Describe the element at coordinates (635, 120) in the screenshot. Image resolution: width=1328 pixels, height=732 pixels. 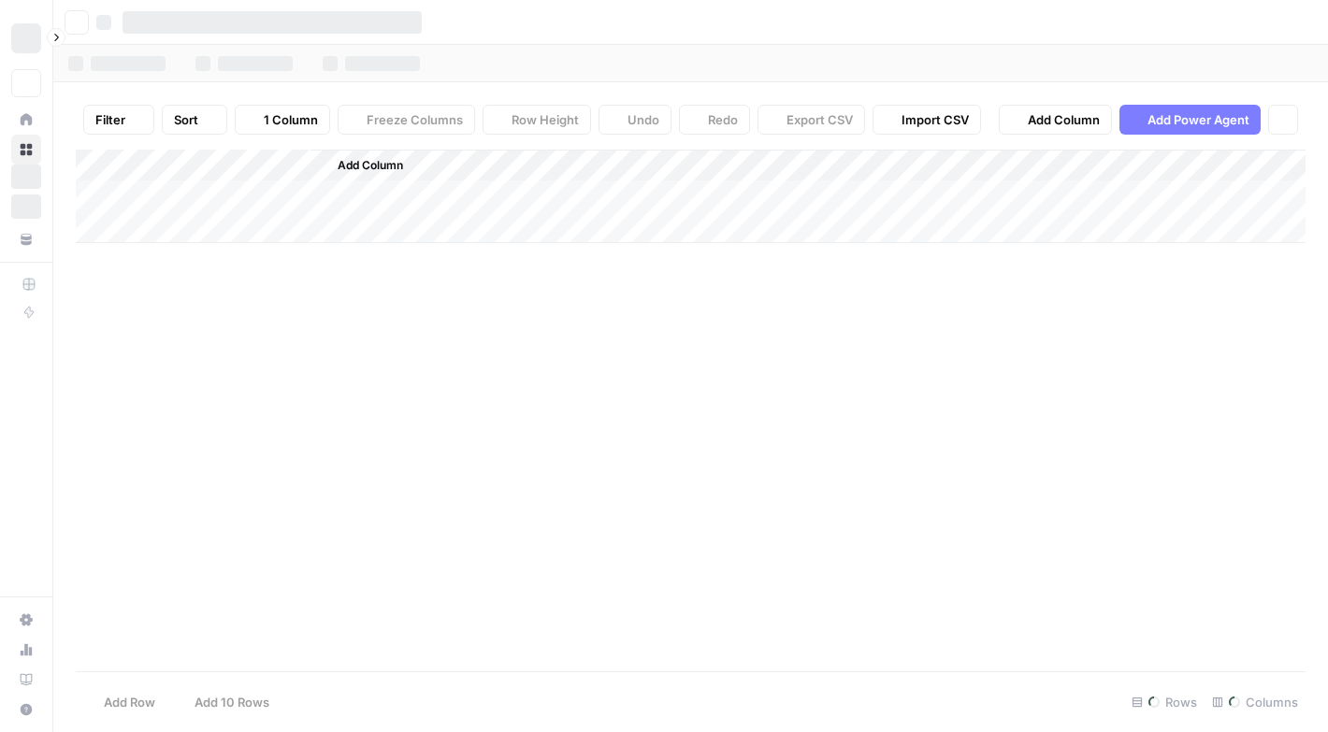
I see `button: Undo` at that location.